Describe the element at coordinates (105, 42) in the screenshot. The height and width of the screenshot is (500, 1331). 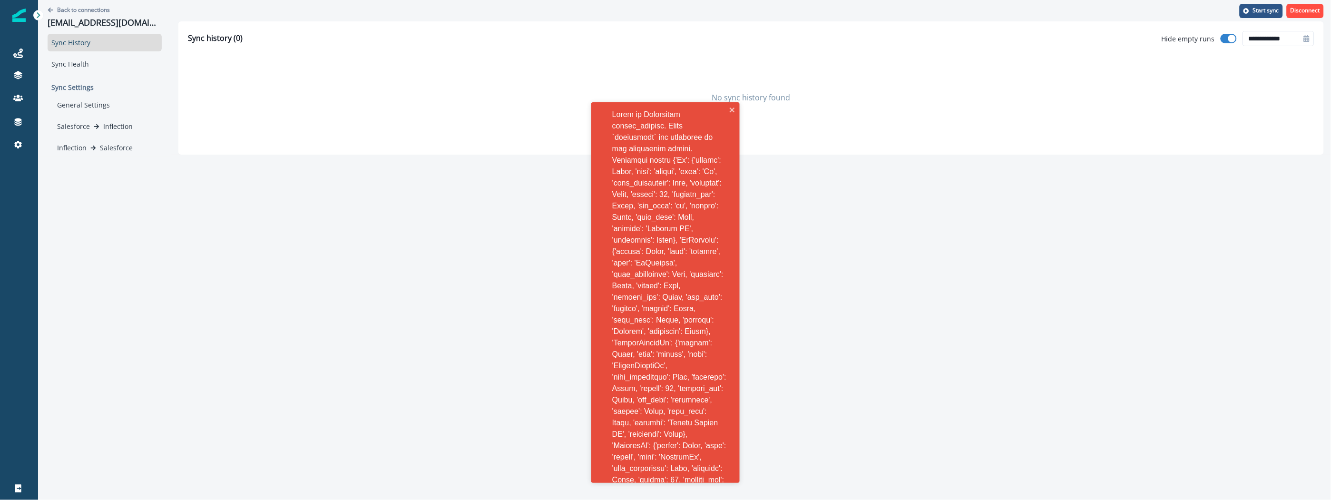
I see `div: Sync History` at that location.